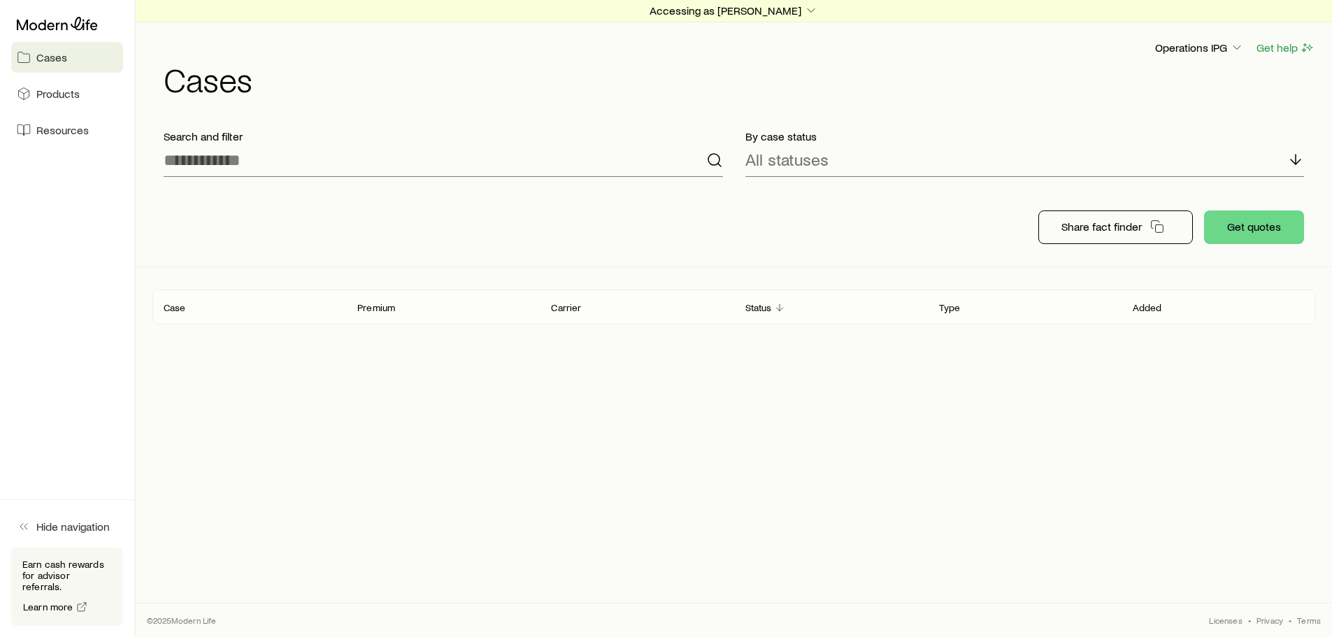 The image size is (1332, 637). What do you see at coordinates (1116, 227) in the screenshot?
I see `button: Share fact finder` at bounding box center [1116, 227].